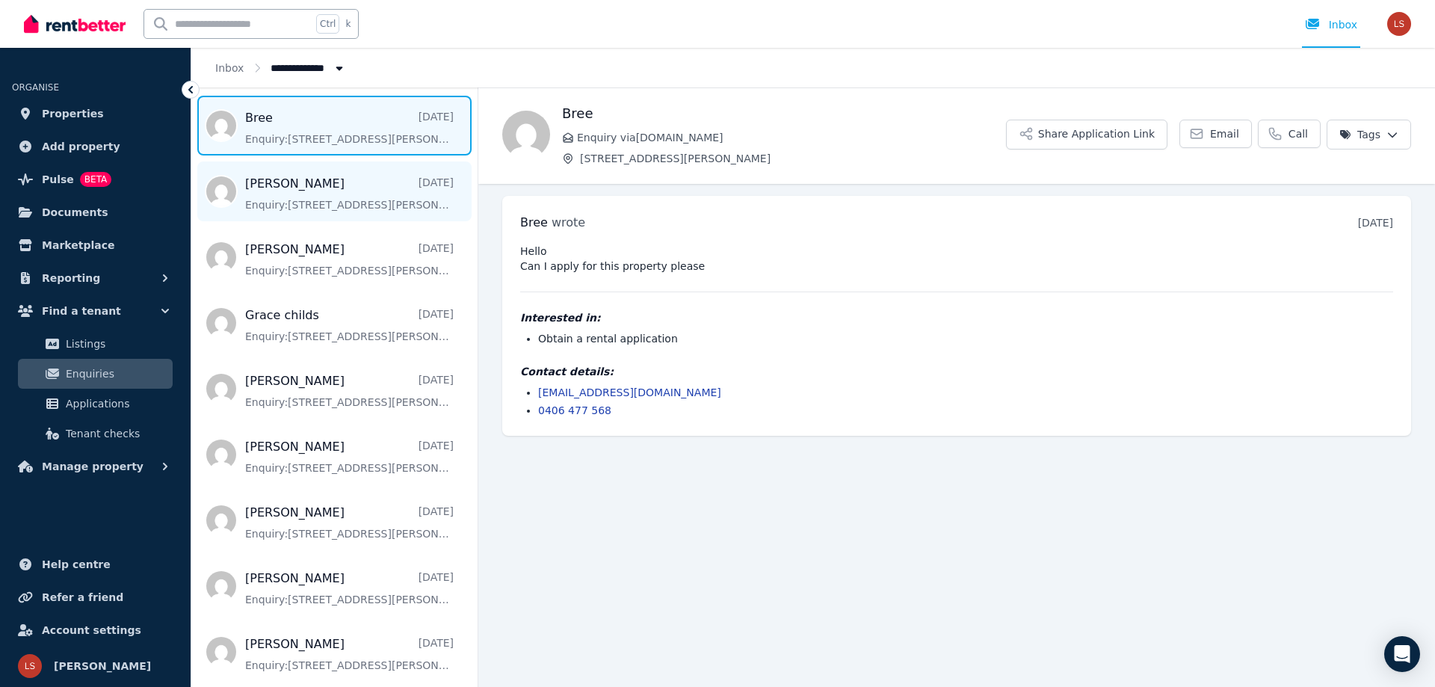 Image resolution: width=1435 pixels, height=687 pixels. I want to click on span: Call, so click(1298, 134).